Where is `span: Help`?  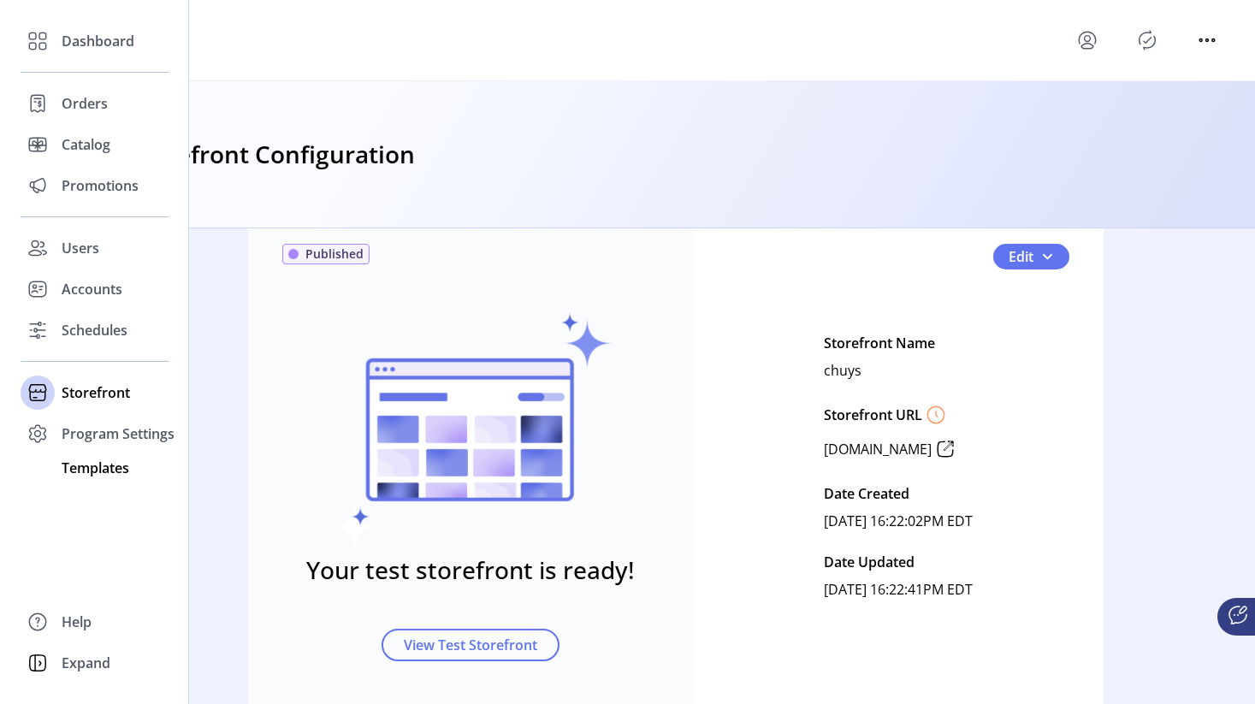
span: Help is located at coordinates (76, 622).